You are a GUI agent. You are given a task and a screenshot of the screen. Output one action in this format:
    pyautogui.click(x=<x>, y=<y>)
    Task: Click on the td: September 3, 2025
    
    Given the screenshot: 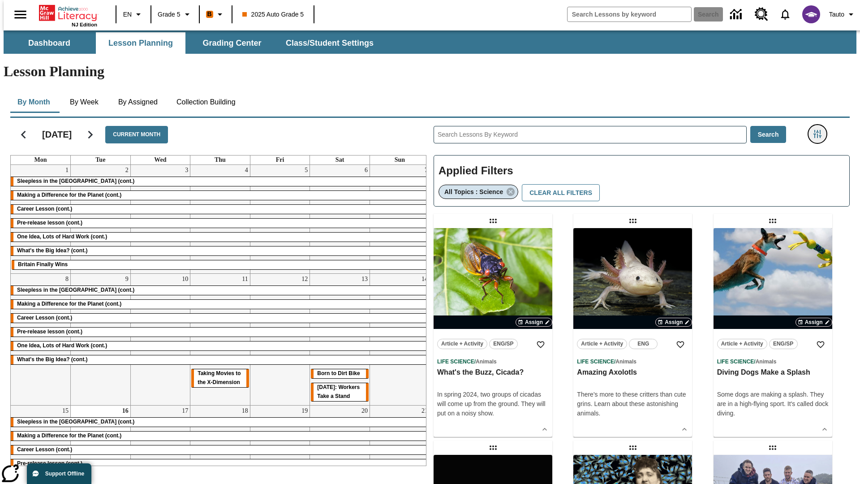 What is the action you would take?
    pyautogui.click(x=160, y=219)
    